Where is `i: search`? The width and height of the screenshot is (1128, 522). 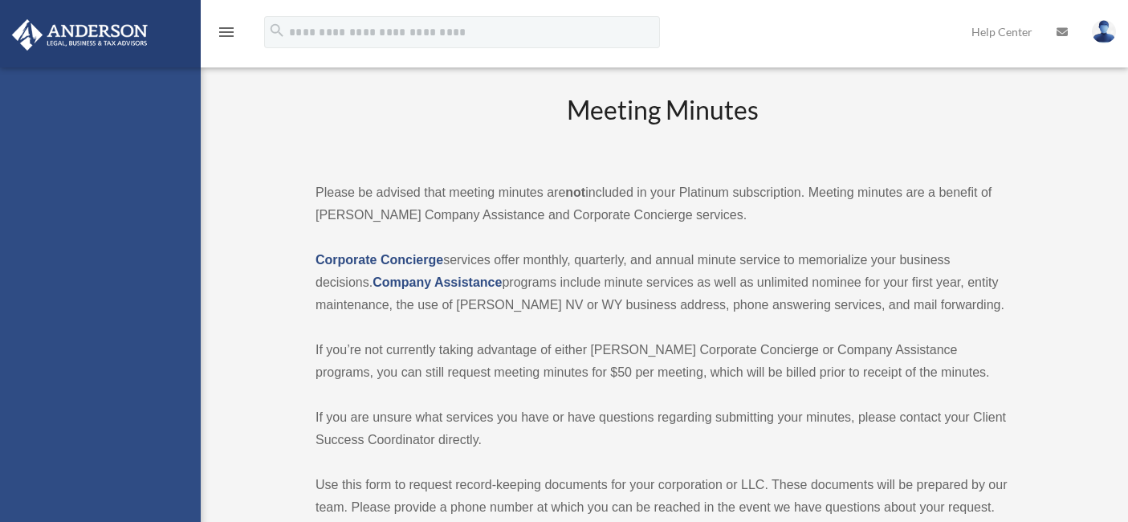
i: search is located at coordinates (277, 31).